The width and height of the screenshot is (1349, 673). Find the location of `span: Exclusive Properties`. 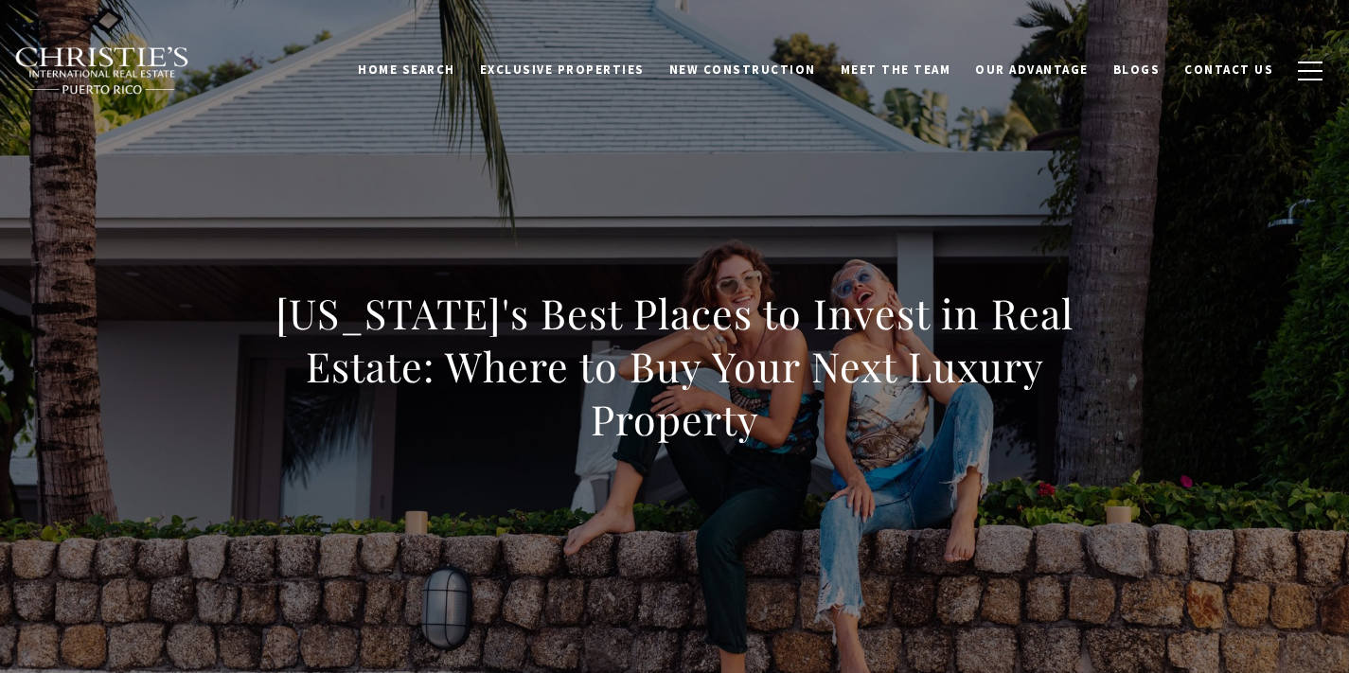

span: Exclusive Properties is located at coordinates (562, 69).